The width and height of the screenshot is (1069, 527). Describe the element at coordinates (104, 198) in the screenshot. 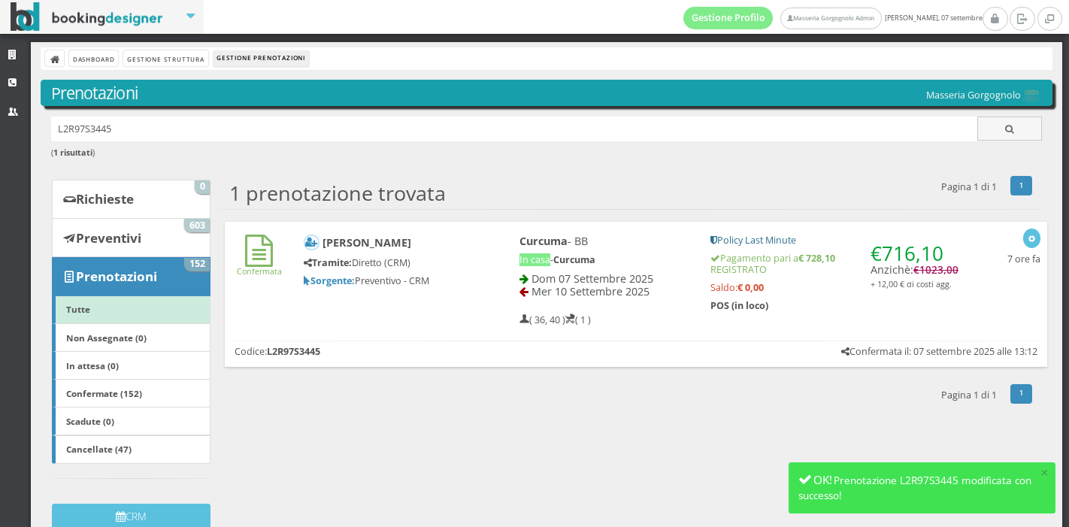

I see `b: Richieste` at that location.